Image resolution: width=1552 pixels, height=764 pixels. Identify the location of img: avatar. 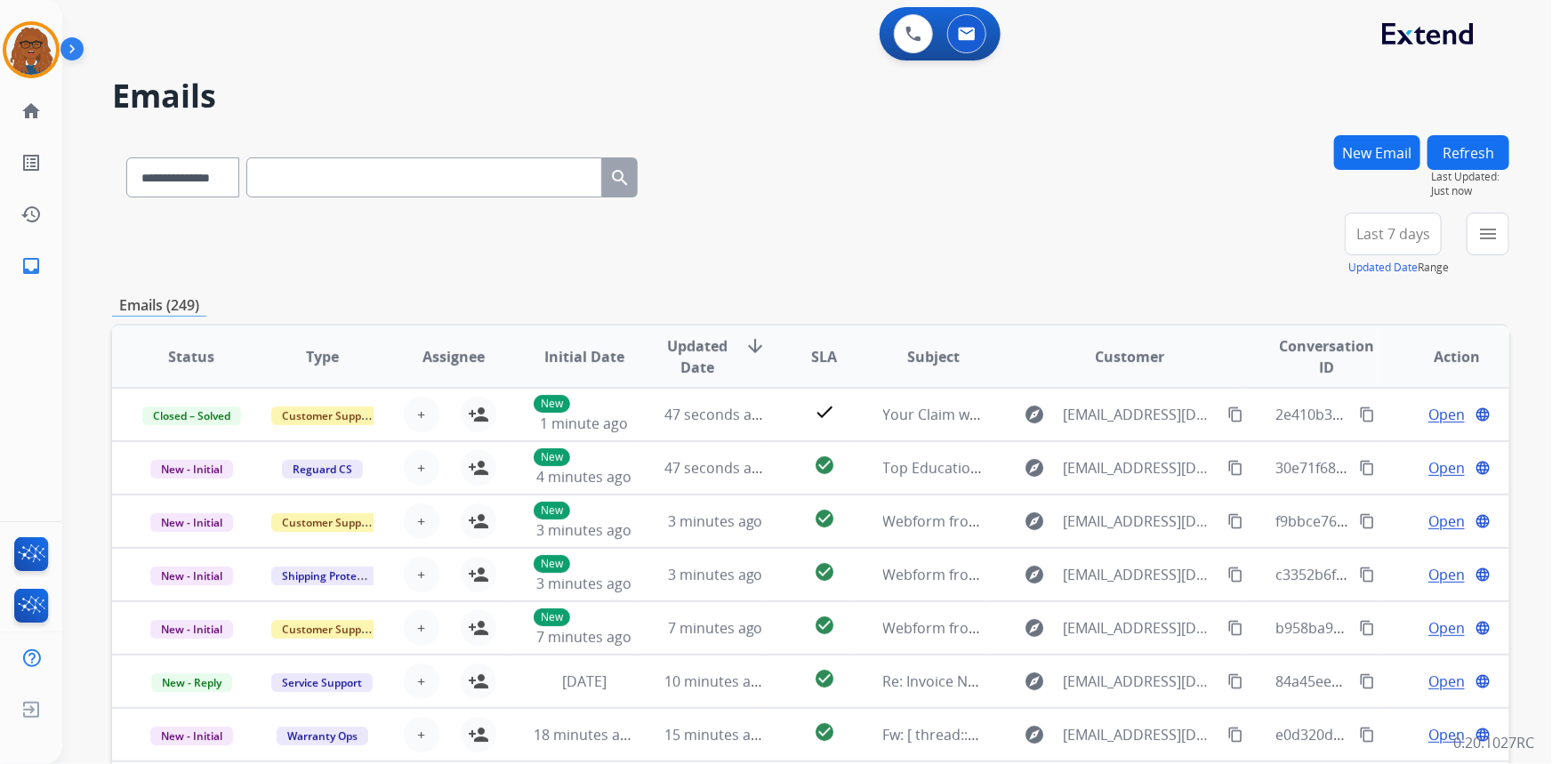
(31, 50).